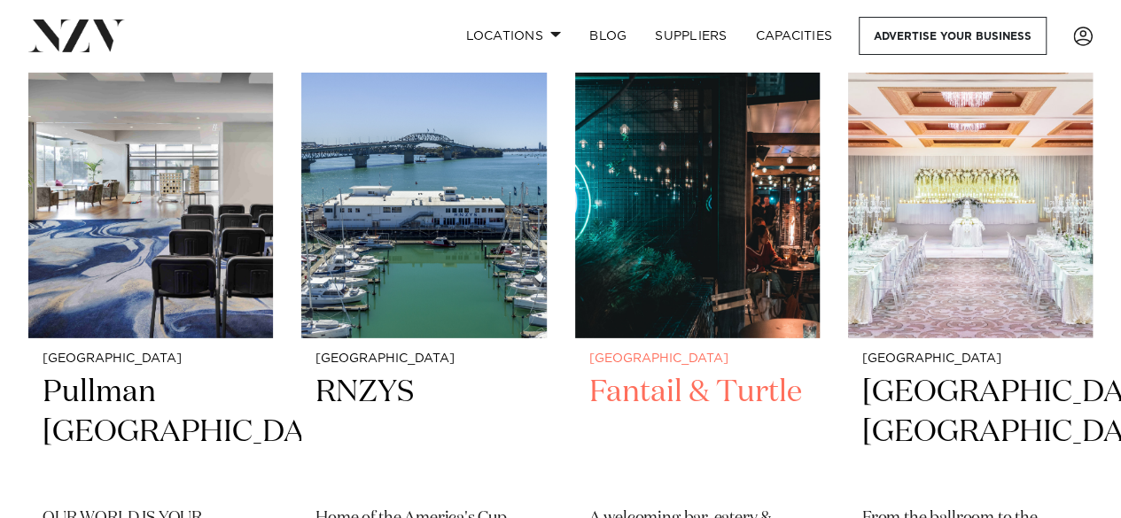 This screenshot has width=1121, height=518. Describe the element at coordinates (76, 35) in the screenshot. I see `img: nzv-logo.png` at that location.